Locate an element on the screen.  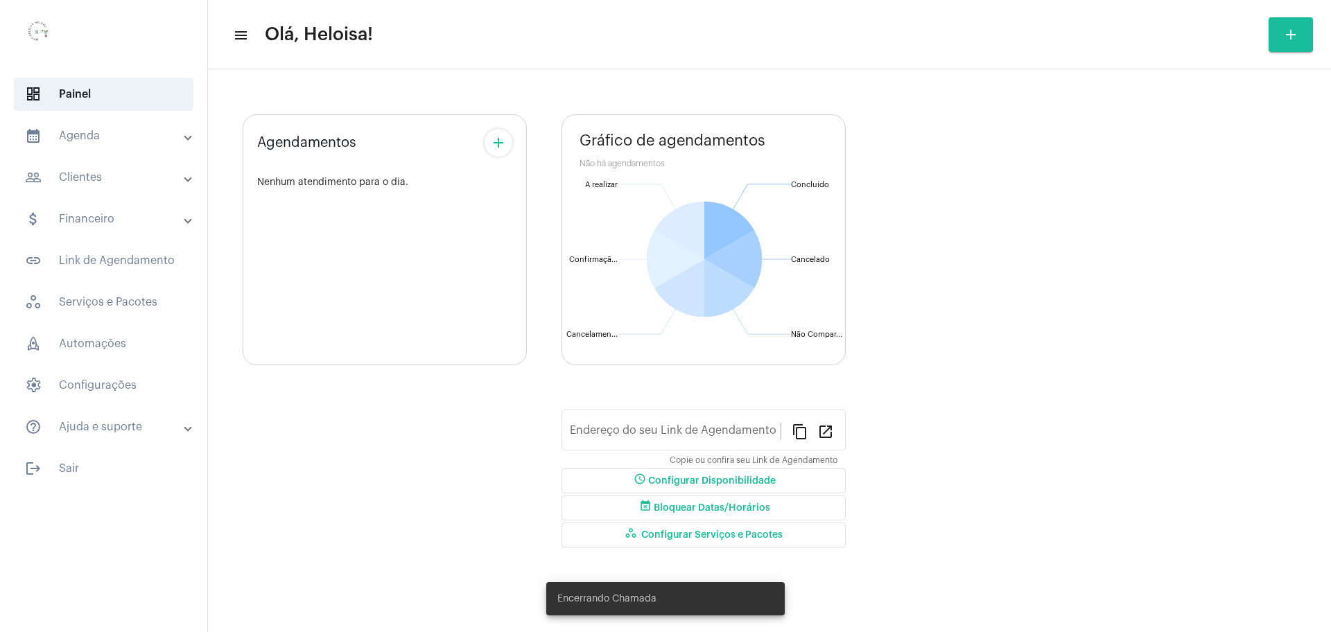
mat-expansion-panel-header: sidenav iconAgenda is located at coordinates (107, 136).